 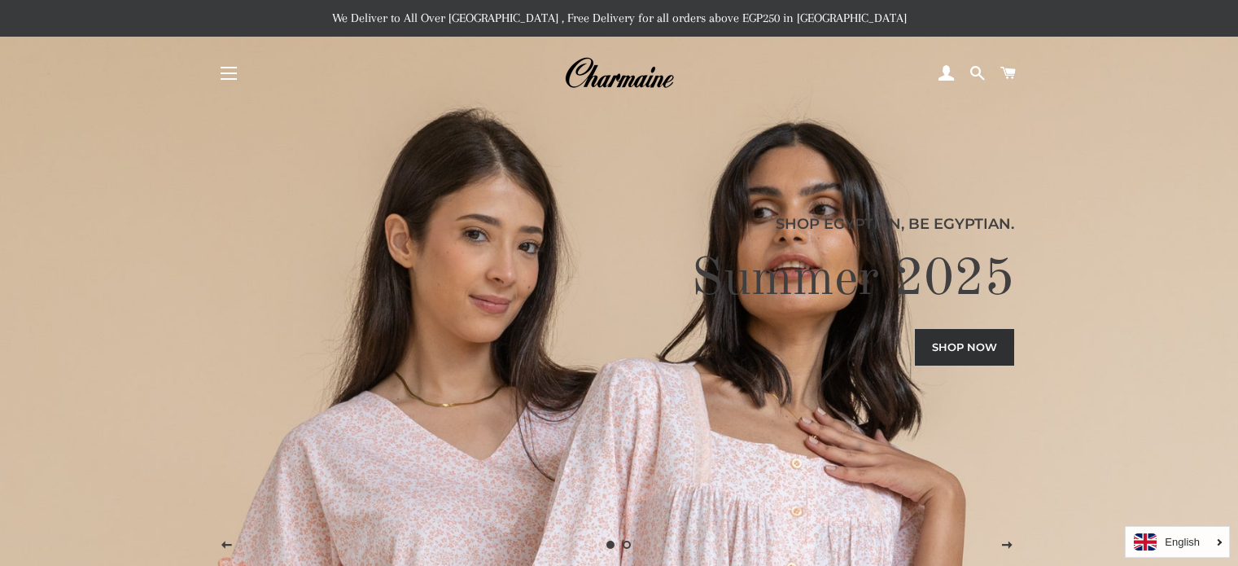 What do you see at coordinates (1177, 541) in the screenshot?
I see `a: English` at bounding box center [1177, 541].